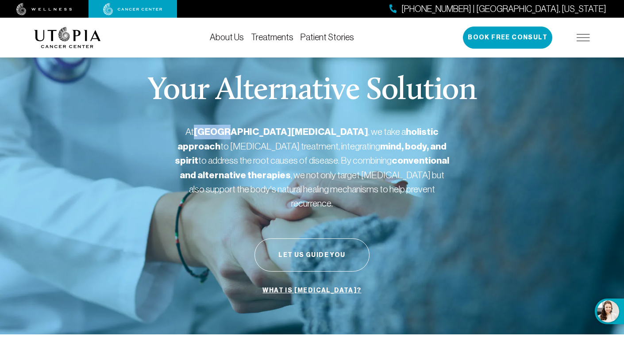  What do you see at coordinates (133, 9) in the screenshot?
I see `img: cancer center` at bounding box center [133, 9].